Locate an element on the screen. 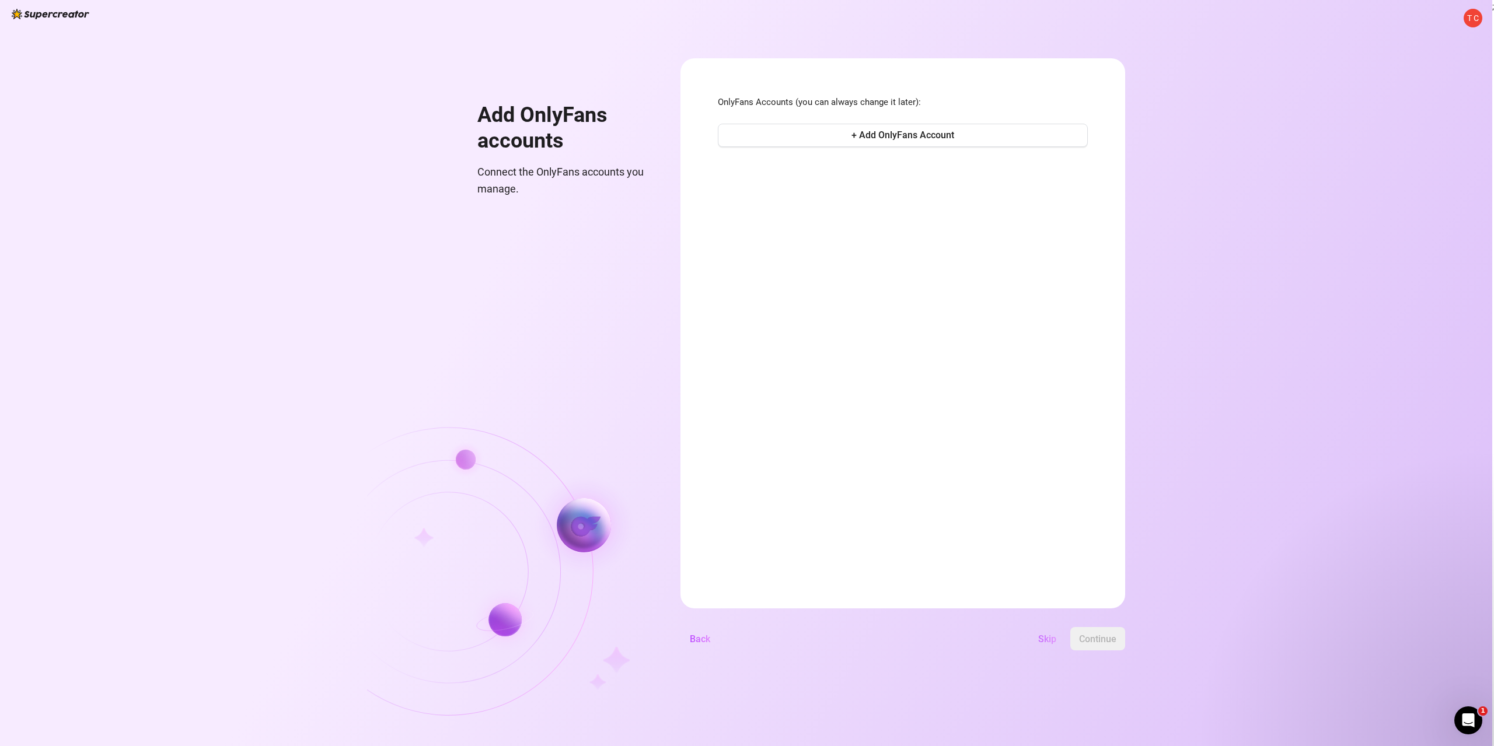  button: Skip is located at coordinates (1047, 639).